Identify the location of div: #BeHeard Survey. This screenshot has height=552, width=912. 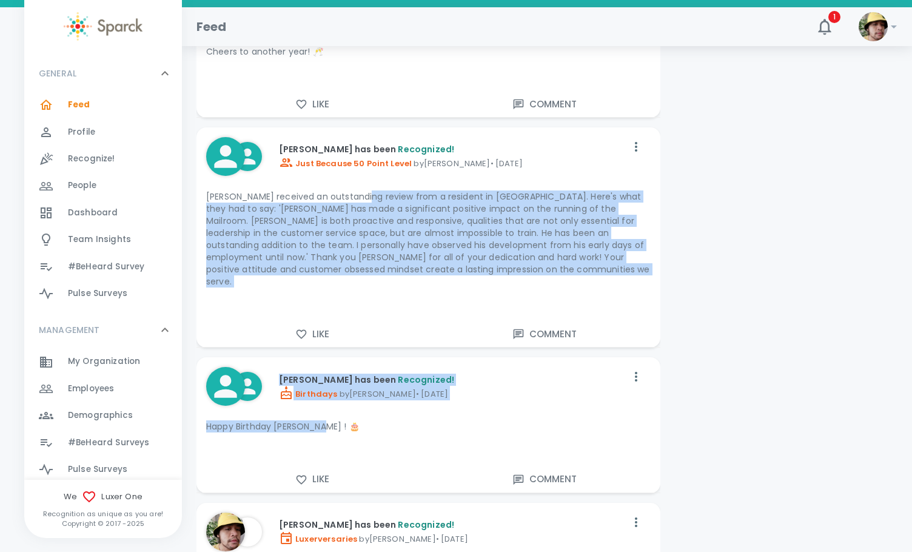
(103, 267).